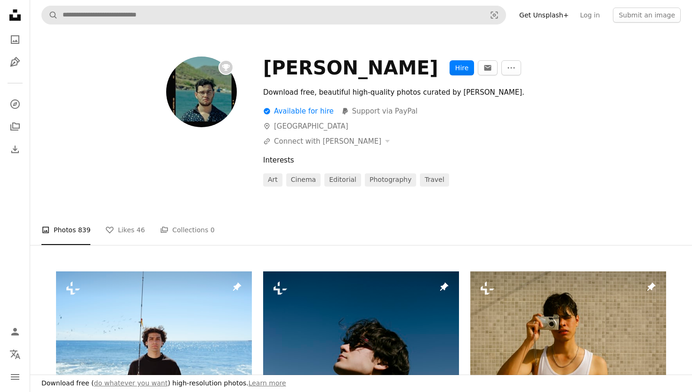 The width and height of the screenshot is (692, 392). What do you see at coordinates (131, 383) in the screenshot?
I see `a: do whatever you want` at bounding box center [131, 383].